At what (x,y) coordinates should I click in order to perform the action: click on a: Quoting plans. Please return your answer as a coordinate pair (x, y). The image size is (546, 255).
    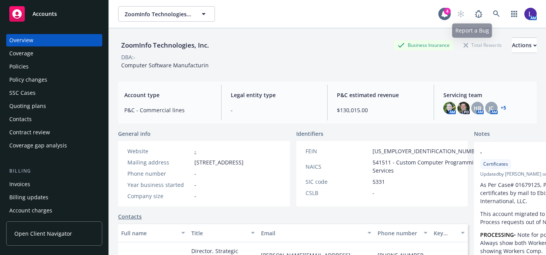
    Looking at the image, I should click on (54, 106).